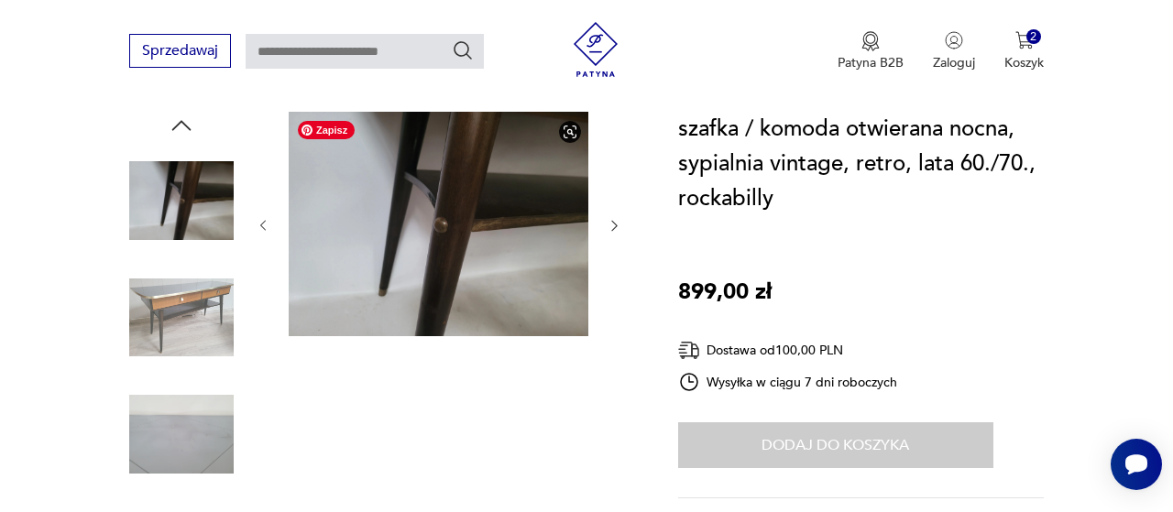 The height and width of the screenshot is (512, 1173). I want to click on img: Ikona dostawy, so click(689, 350).